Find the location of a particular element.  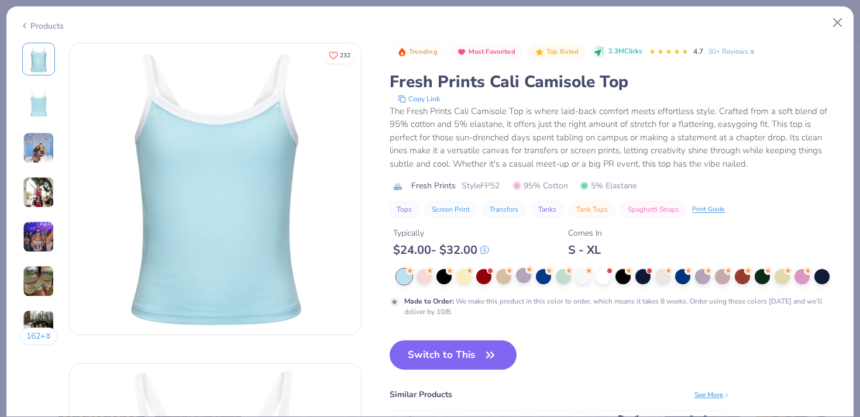

div: 4.7 Stars is located at coordinates (669, 52).